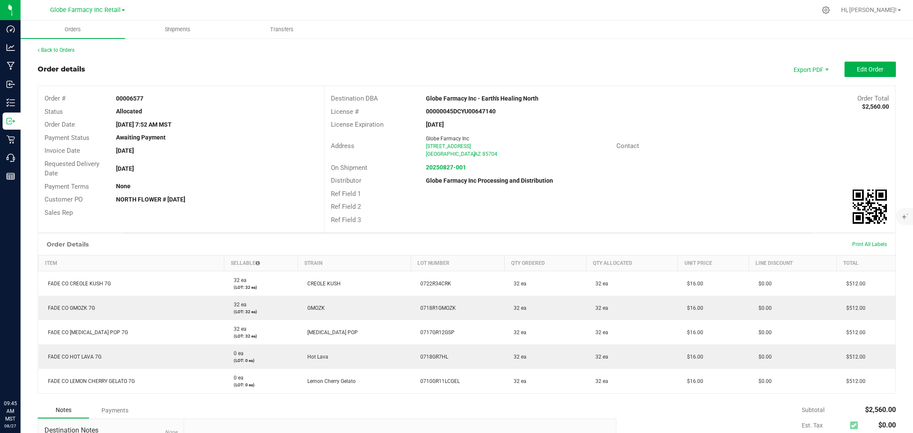  Describe the element at coordinates (812, 410) in the screenshot. I see `span: Subtotal` at that location.